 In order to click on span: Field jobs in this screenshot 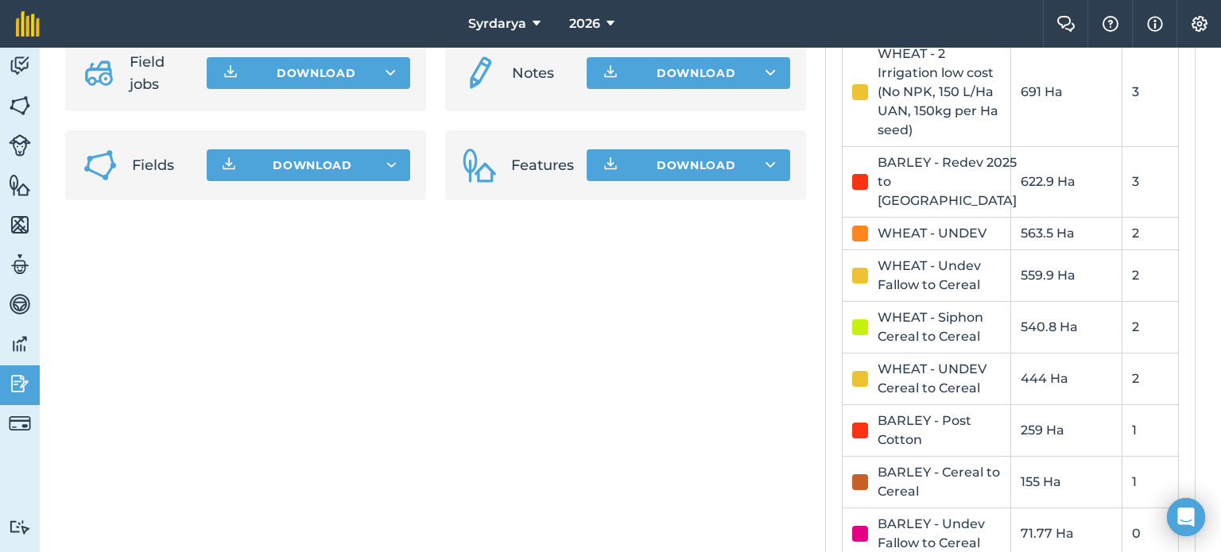, I will do `click(161, 73)`.